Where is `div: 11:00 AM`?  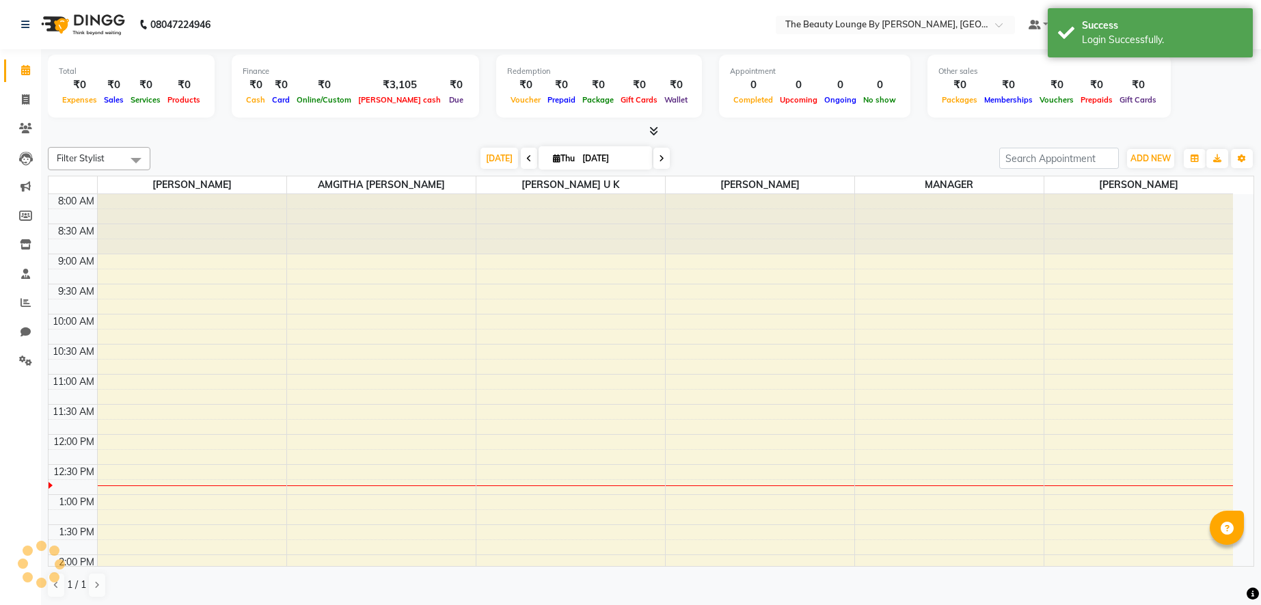
div: 11:00 AM is located at coordinates (73, 381).